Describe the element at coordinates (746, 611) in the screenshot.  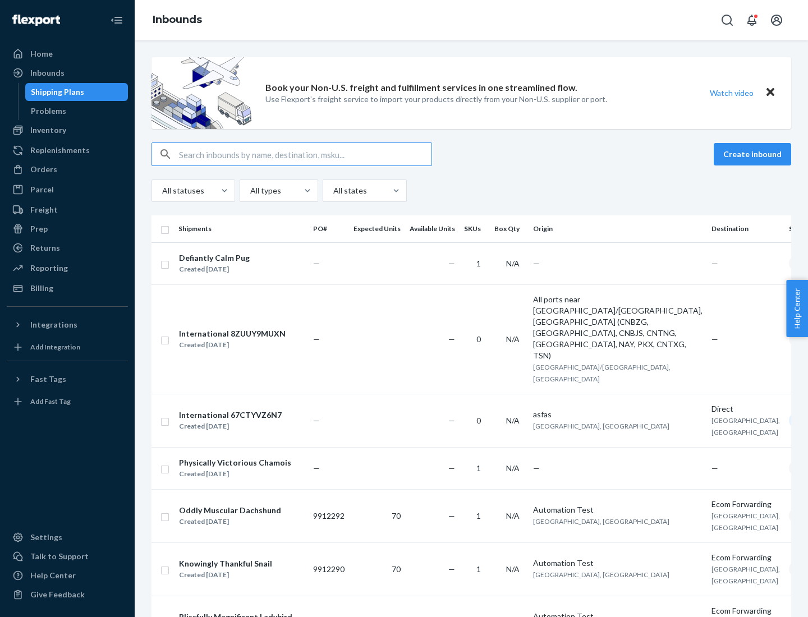
I see `div: Ecom Forwarding` at that location.